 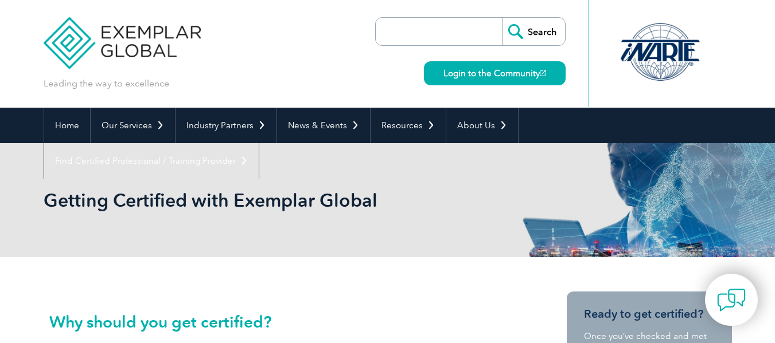 I want to click on h1: Getting Certified with Exemplar Global, so click(x=264, y=200).